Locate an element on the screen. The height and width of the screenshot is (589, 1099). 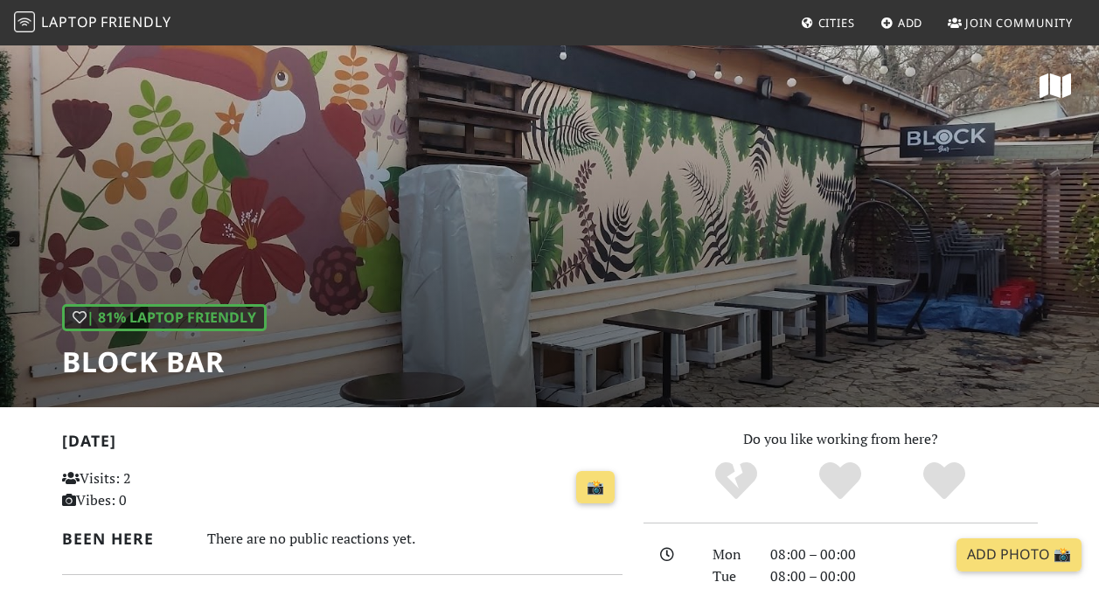
span: Join Community is located at coordinates (1018, 23).